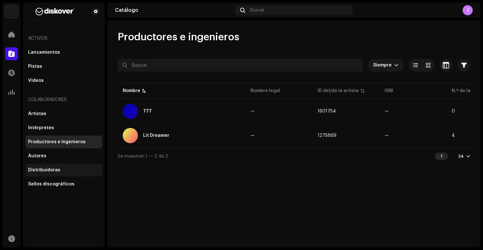 The image size is (483, 250). What do you see at coordinates (55, 11) in the screenshot?
I see `img: b627a117-4a24-417a-95e9-2d0c90689367` at bounding box center [55, 11].